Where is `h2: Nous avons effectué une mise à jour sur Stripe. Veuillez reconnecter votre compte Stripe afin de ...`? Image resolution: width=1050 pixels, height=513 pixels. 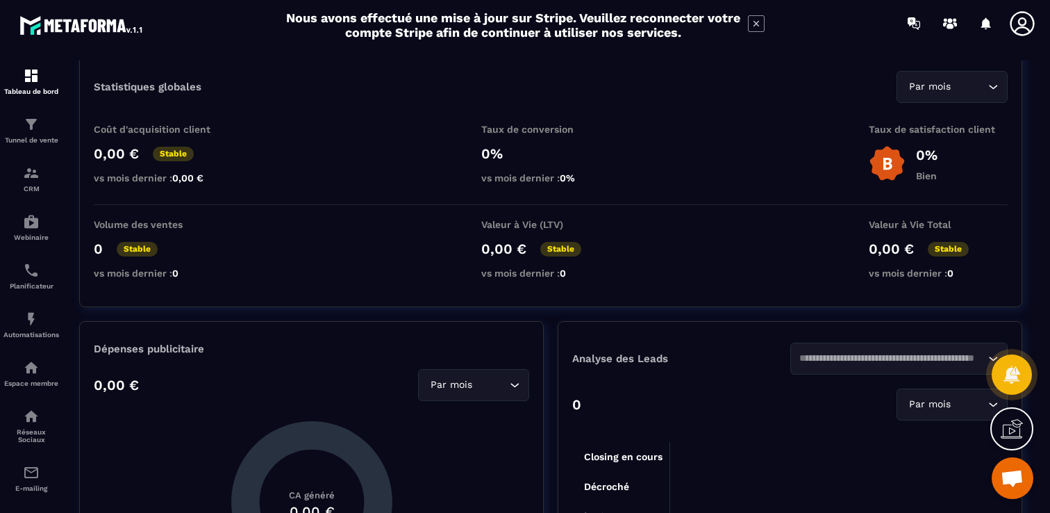
h2: Nous avons effectué une mise à jour sur Stripe. Veuillez reconnecter votre compte Stripe afin de ... is located at coordinates (513, 25).